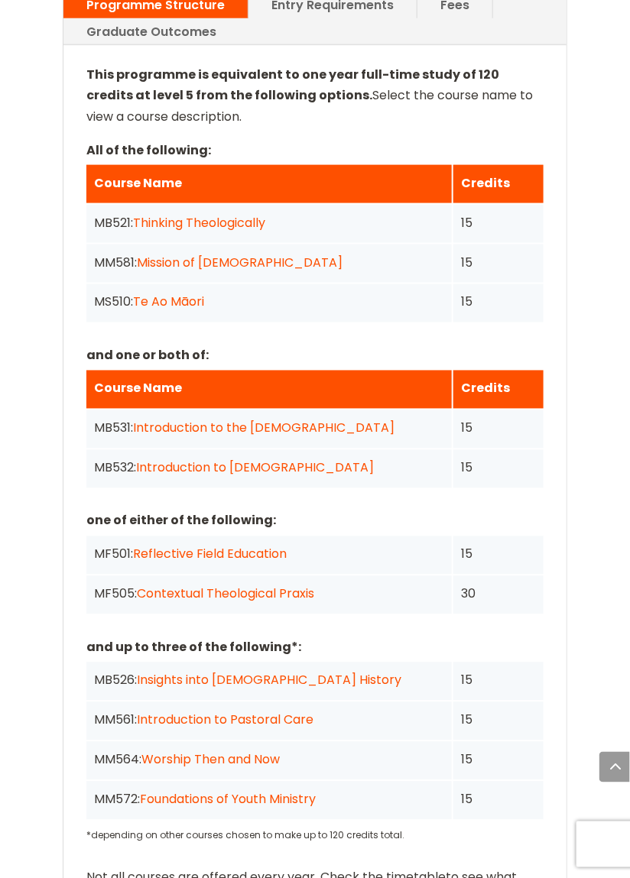  I want to click on div: MM561:, so click(269, 720).